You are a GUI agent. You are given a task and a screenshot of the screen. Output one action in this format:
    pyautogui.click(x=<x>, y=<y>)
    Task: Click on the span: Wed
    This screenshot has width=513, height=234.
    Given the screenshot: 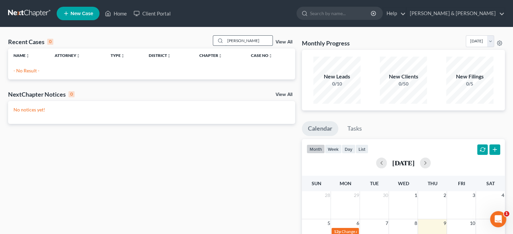 What is the action you would take?
    pyautogui.click(x=403, y=183)
    